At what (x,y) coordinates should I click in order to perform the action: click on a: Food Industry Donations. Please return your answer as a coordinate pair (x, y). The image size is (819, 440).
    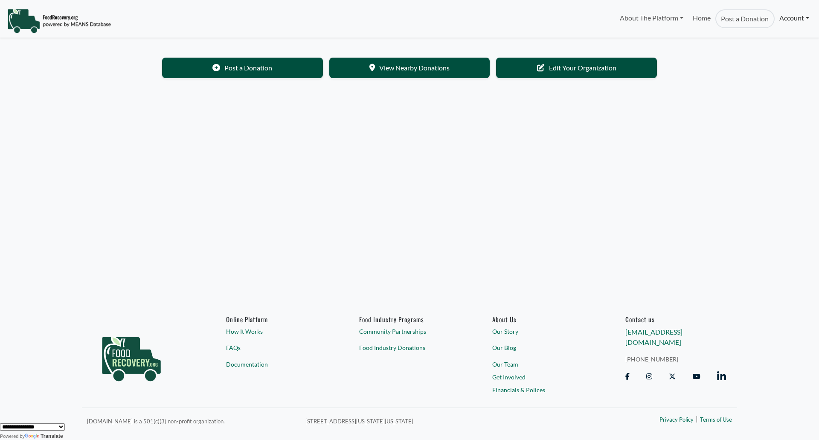
    Looking at the image, I should click on (410, 347).